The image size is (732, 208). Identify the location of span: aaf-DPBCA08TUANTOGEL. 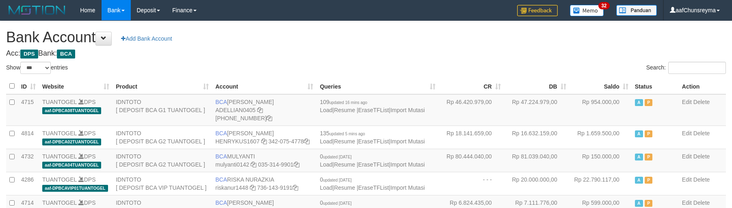
(71, 110).